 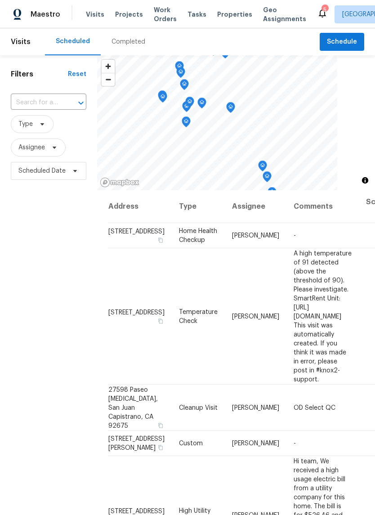 What do you see at coordinates (365, 180) in the screenshot?
I see `button: Toggle attribution` at bounding box center [365, 180].